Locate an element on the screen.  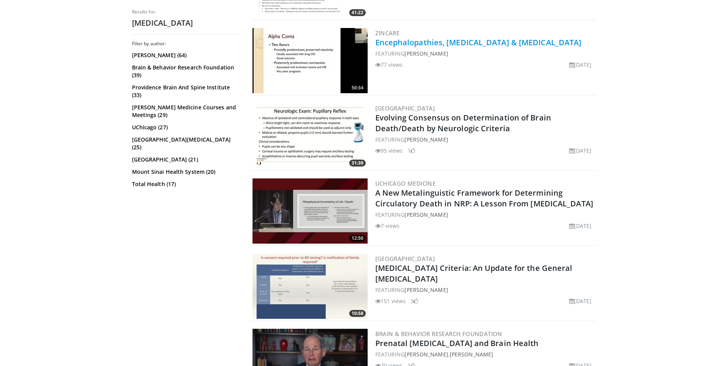
a: UChicago (27) is located at coordinates (185, 127).